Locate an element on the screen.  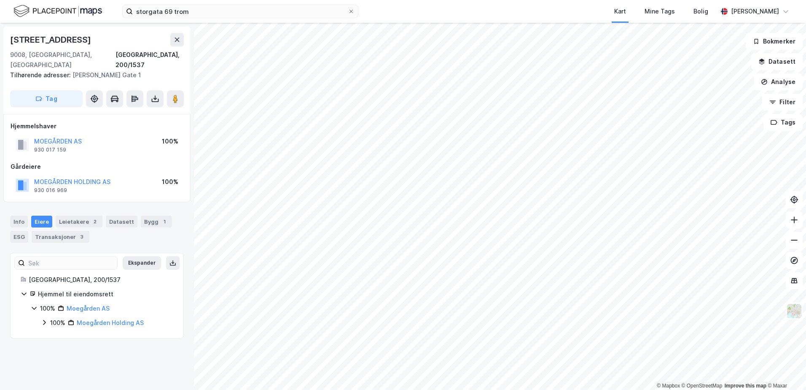
a: OpenStreetMap is located at coordinates (702, 386).